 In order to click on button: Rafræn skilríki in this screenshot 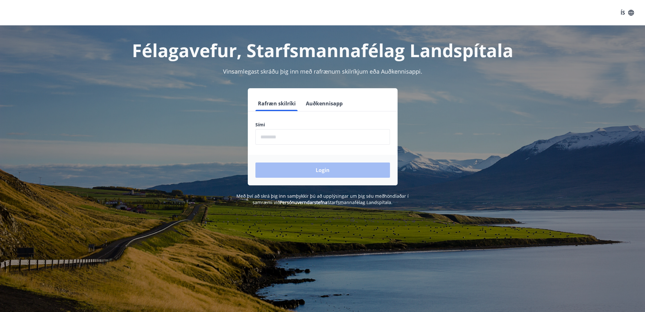, I will do `click(277, 103)`.